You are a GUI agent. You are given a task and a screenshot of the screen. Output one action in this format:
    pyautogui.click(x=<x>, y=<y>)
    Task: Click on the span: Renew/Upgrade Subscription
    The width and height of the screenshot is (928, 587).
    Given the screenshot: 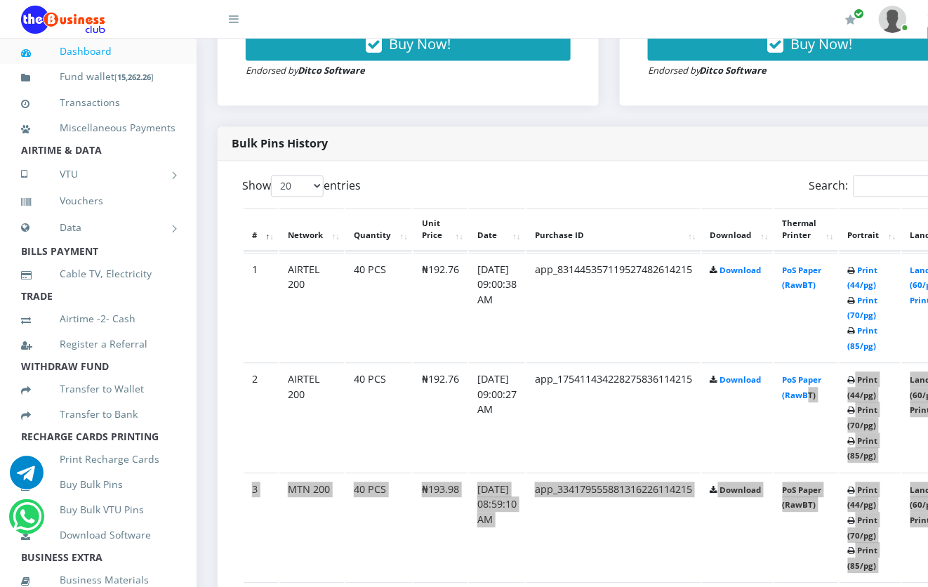 What is the action you would take?
    pyautogui.click(x=859, y=13)
    